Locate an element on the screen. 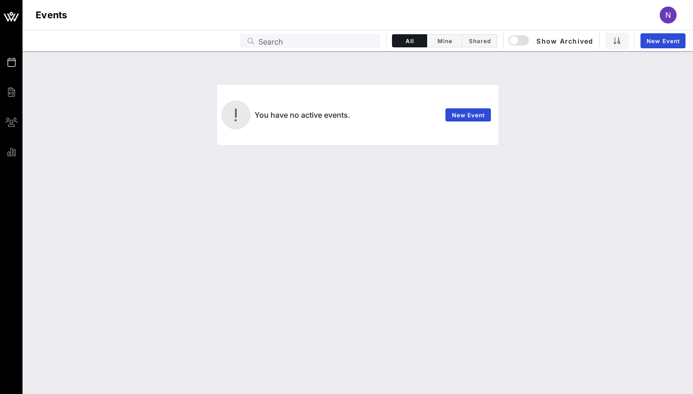 The image size is (693, 394). button: Shared is located at coordinates (479, 41).